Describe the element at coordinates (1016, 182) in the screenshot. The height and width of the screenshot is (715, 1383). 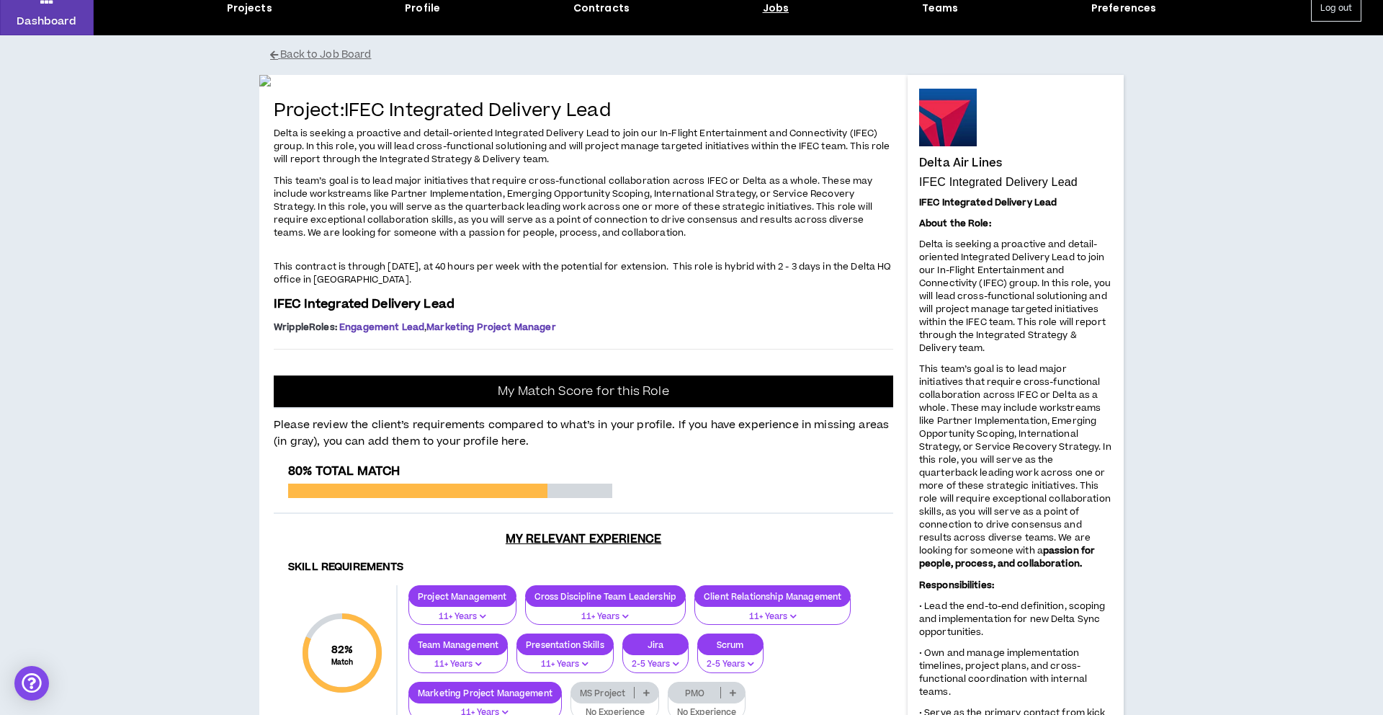
I see `p: IFEC Integrated Delivery Lead` at that location.